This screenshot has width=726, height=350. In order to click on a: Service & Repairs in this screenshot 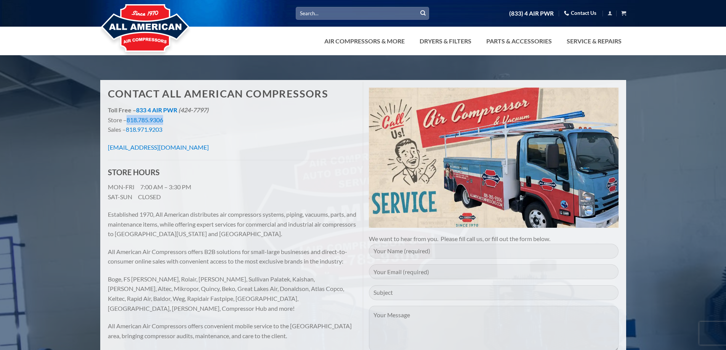, I will do `click(594, 41)`.